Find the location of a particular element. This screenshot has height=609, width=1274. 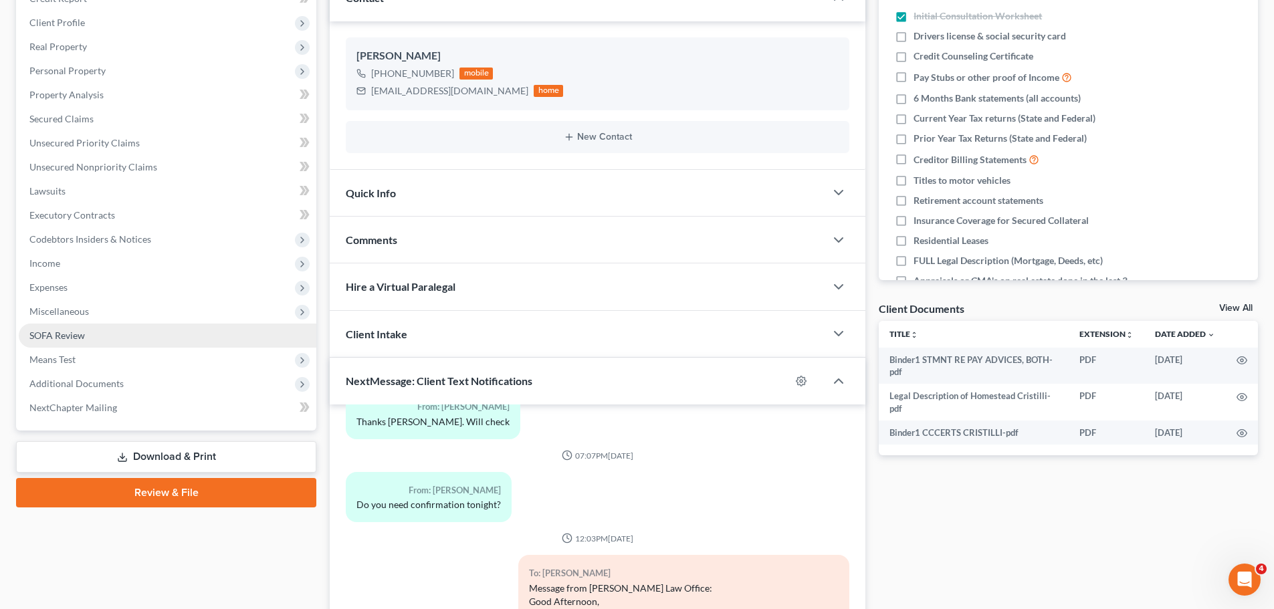

a: Extensionunfold_more is located at coordinates (1106, 334).